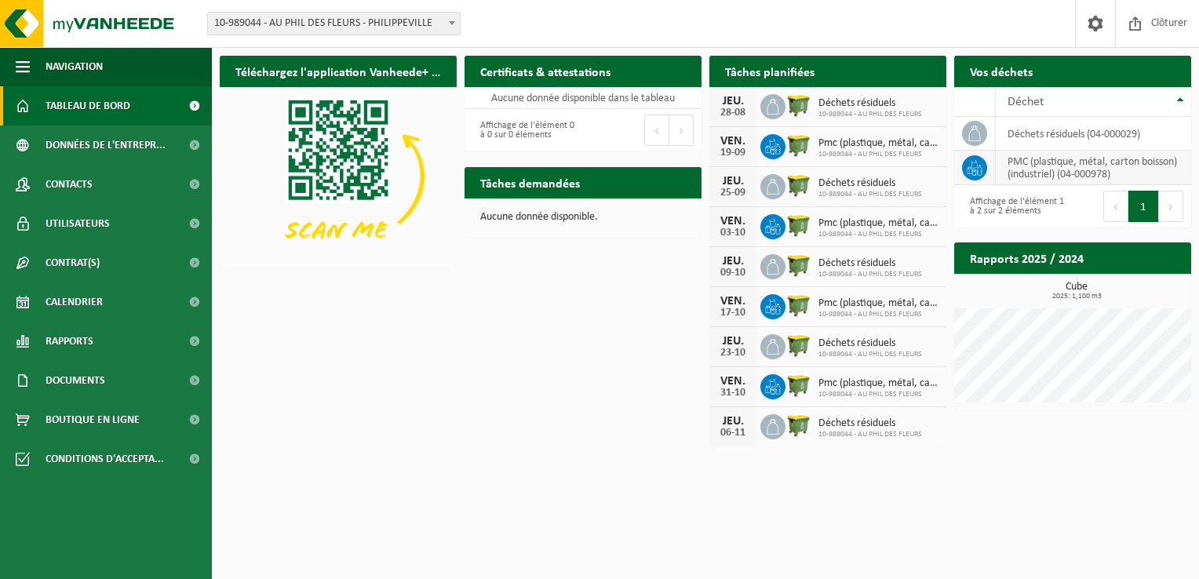 The image size is (1199, 579). Describe the element at coordinates (74, 302) in the screenshot. I see `span: Calendrier` at that location.